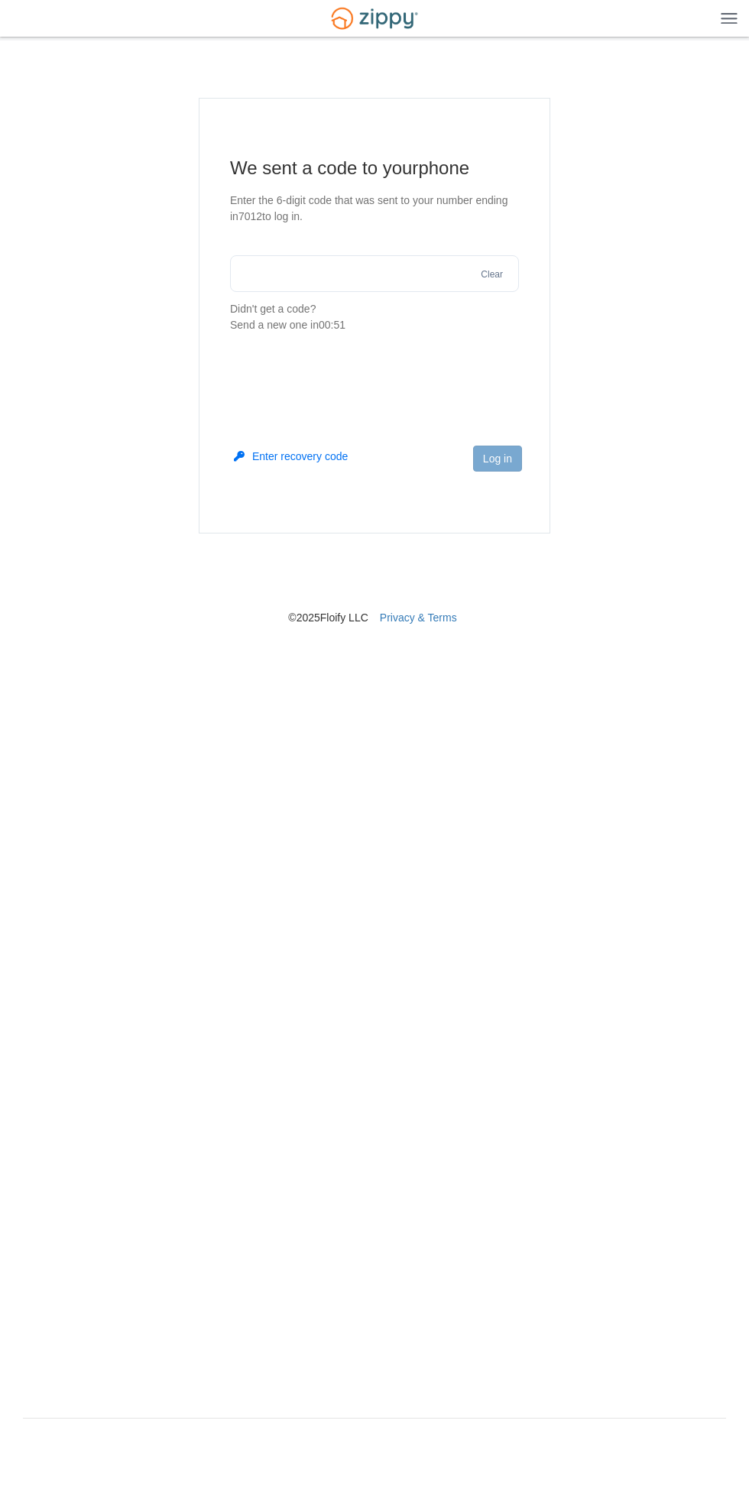 The height and width of the screenshot is (1508, 749). What do you see at coordinates (418, 618) in the screenshot?
I see `a: Privacy & Terms` at bounding box center [418, 618].